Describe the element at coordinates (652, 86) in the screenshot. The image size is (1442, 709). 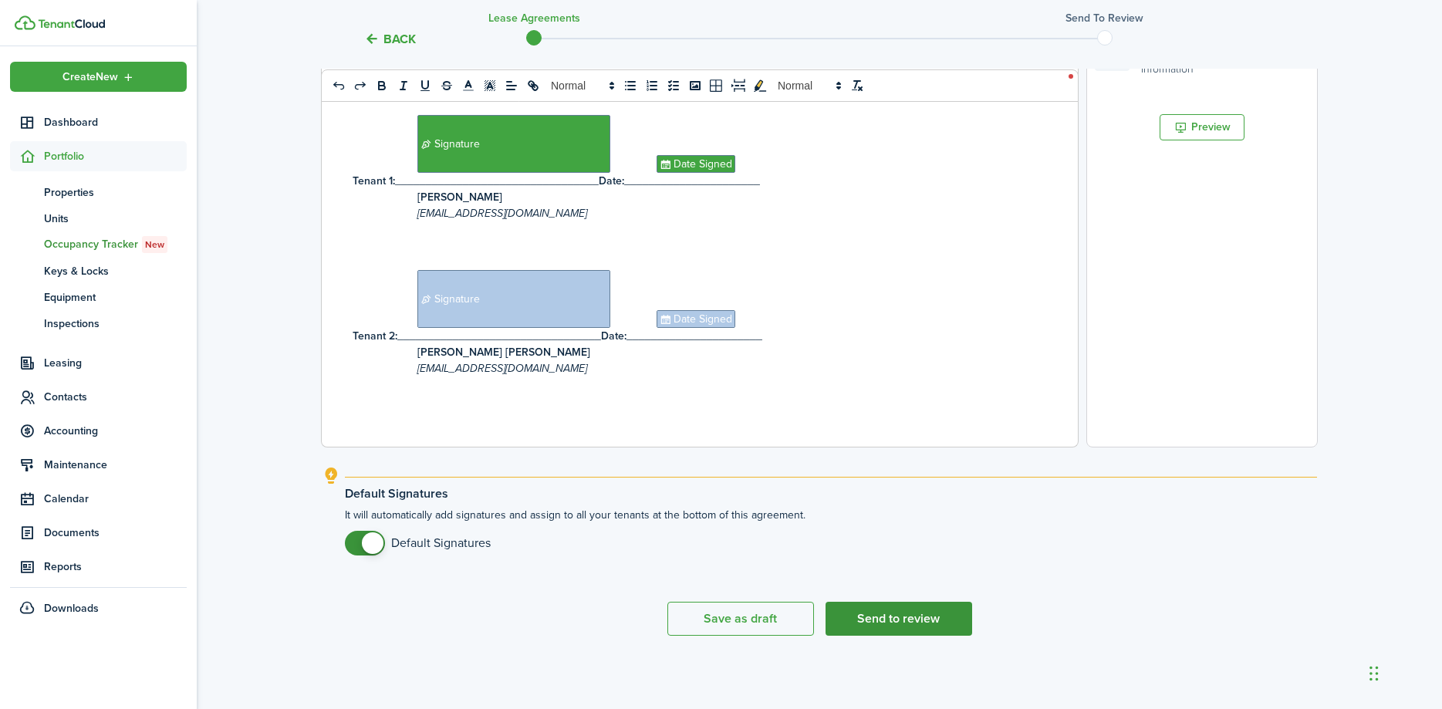
I see `button: list: ordered` at that location.